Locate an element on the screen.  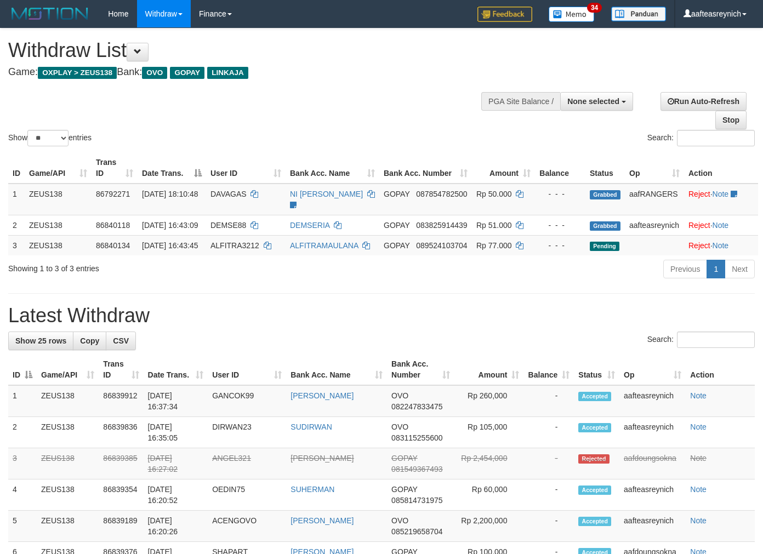
a: Copy is located at coordinates (89, 341).